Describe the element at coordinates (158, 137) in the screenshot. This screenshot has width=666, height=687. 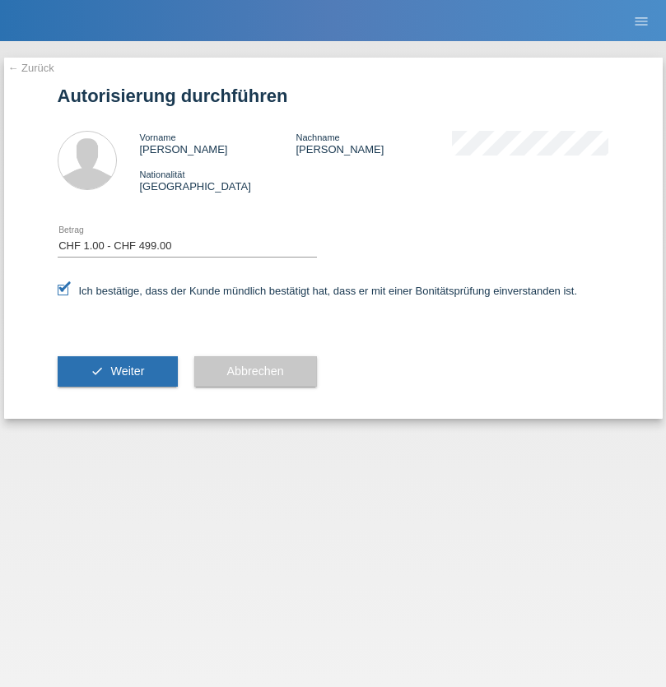
I see `span: Vorname` at that location.